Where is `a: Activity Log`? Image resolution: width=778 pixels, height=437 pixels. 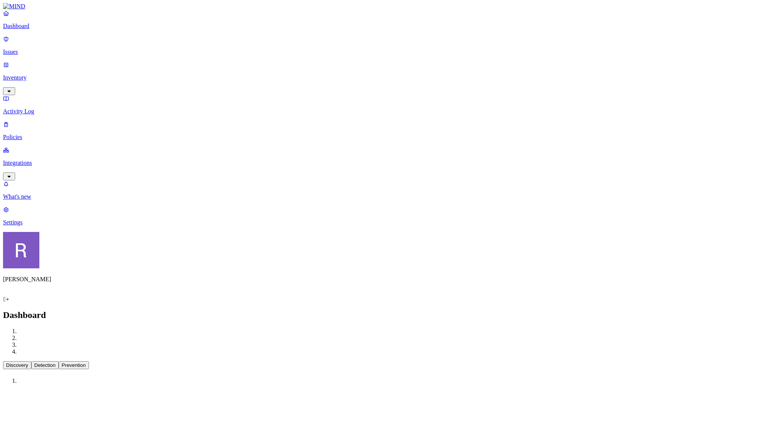
a: Activity Log is located at coordinates (389, 105).